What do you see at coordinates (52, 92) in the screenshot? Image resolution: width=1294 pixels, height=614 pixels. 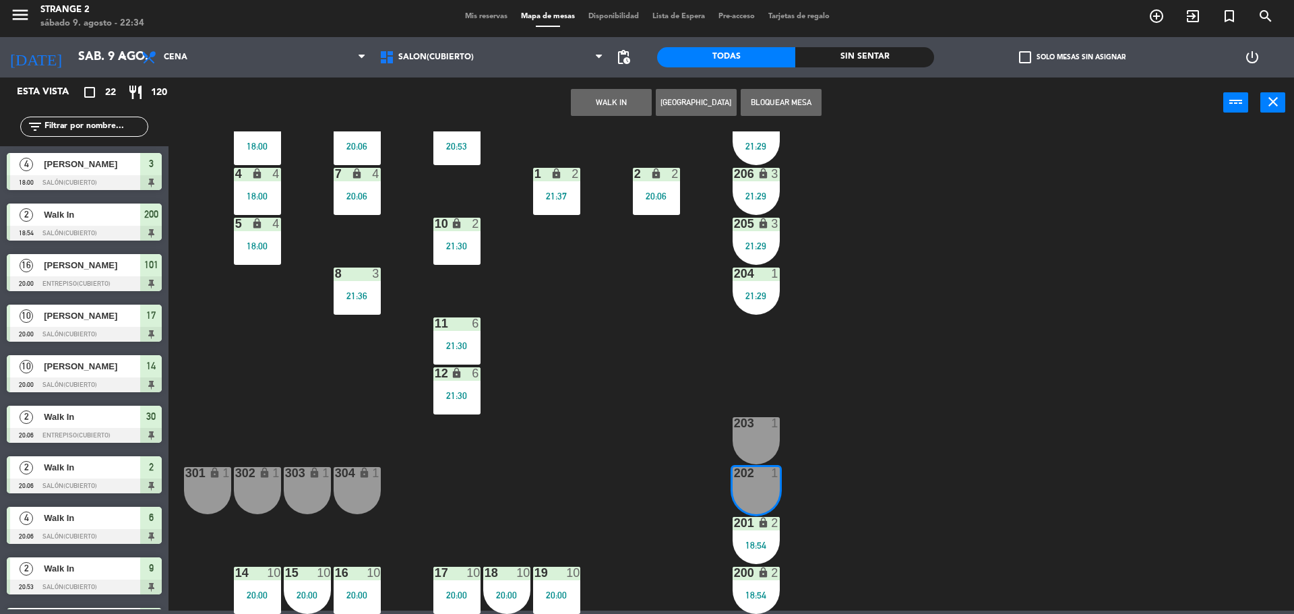 I see `div: Esta vista` at bounding box center [52, 92].